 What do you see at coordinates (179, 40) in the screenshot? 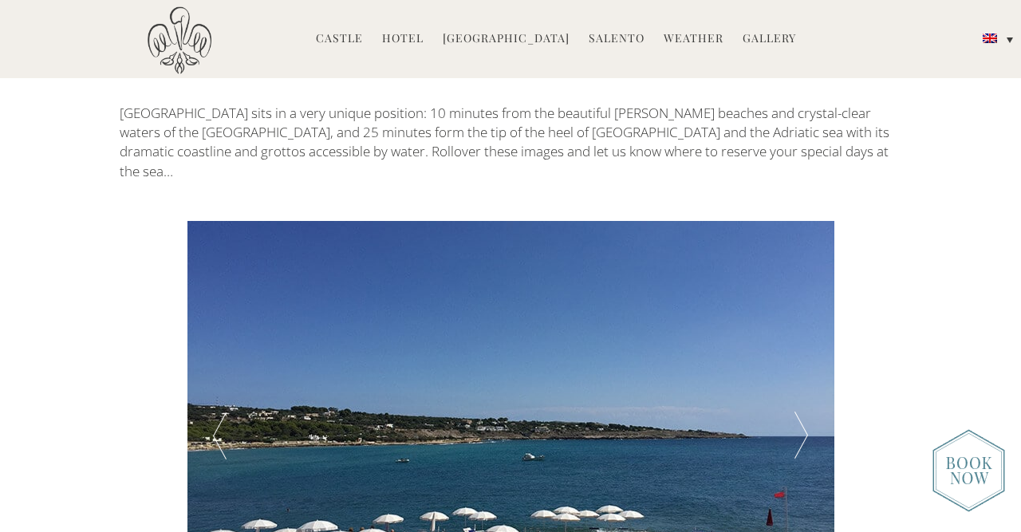
I see `img: Castello di Ugento` at bounding box center [179, 40].